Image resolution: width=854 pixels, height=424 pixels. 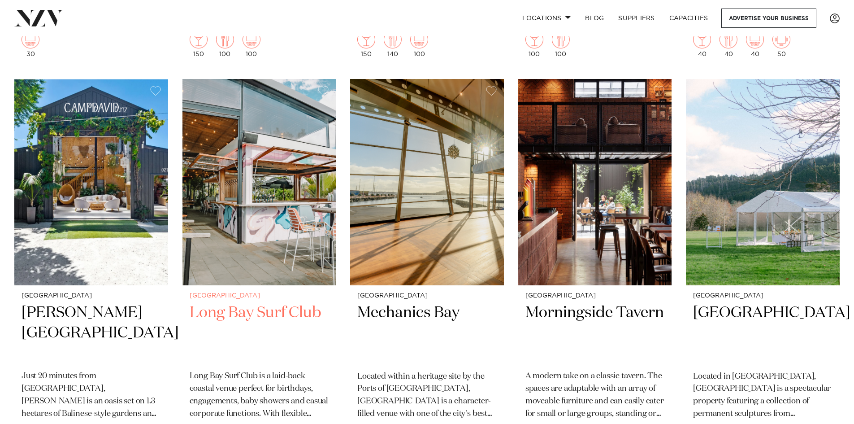 I want to click on a: SUPPLIERS, so click(x=636, y=18).